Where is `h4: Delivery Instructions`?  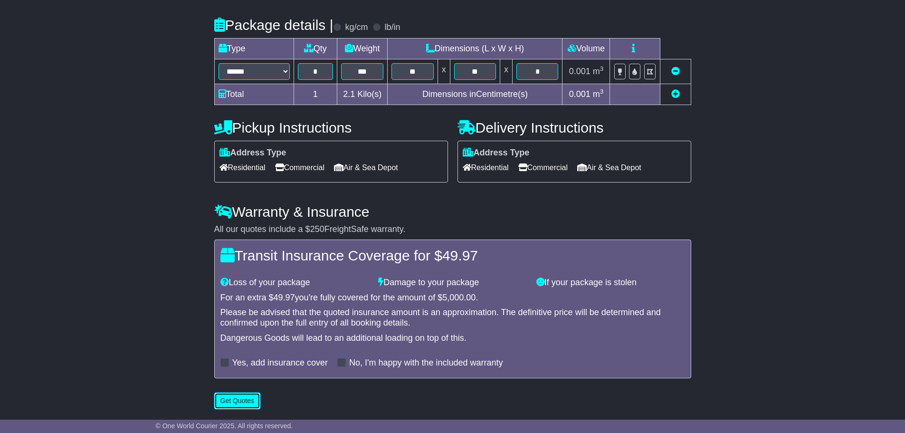 h4: Delivery Instructions is located at coordinates (574, 127).